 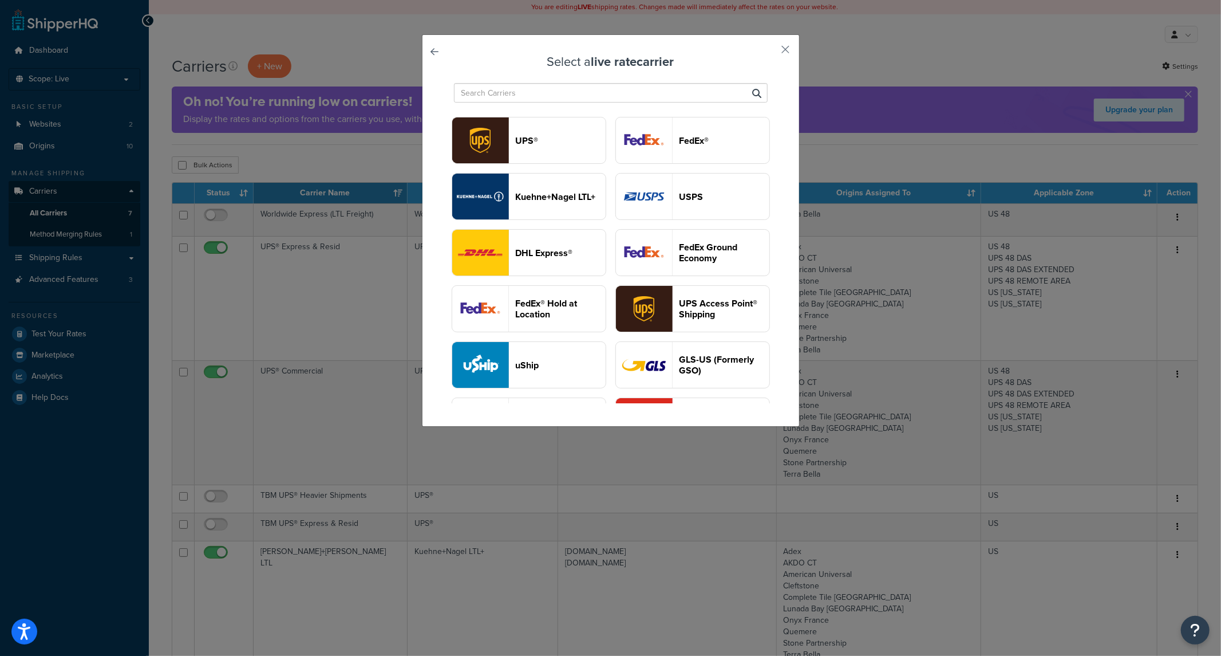 I want to click on img: abfFreight logo, so click(x=480, y=421).